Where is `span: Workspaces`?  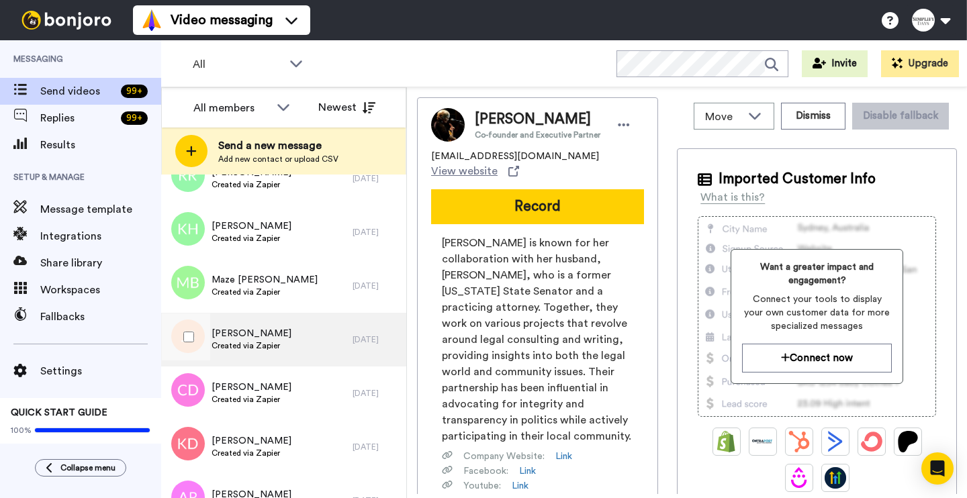
span: Workspaces is located at coordinates (101, 290).